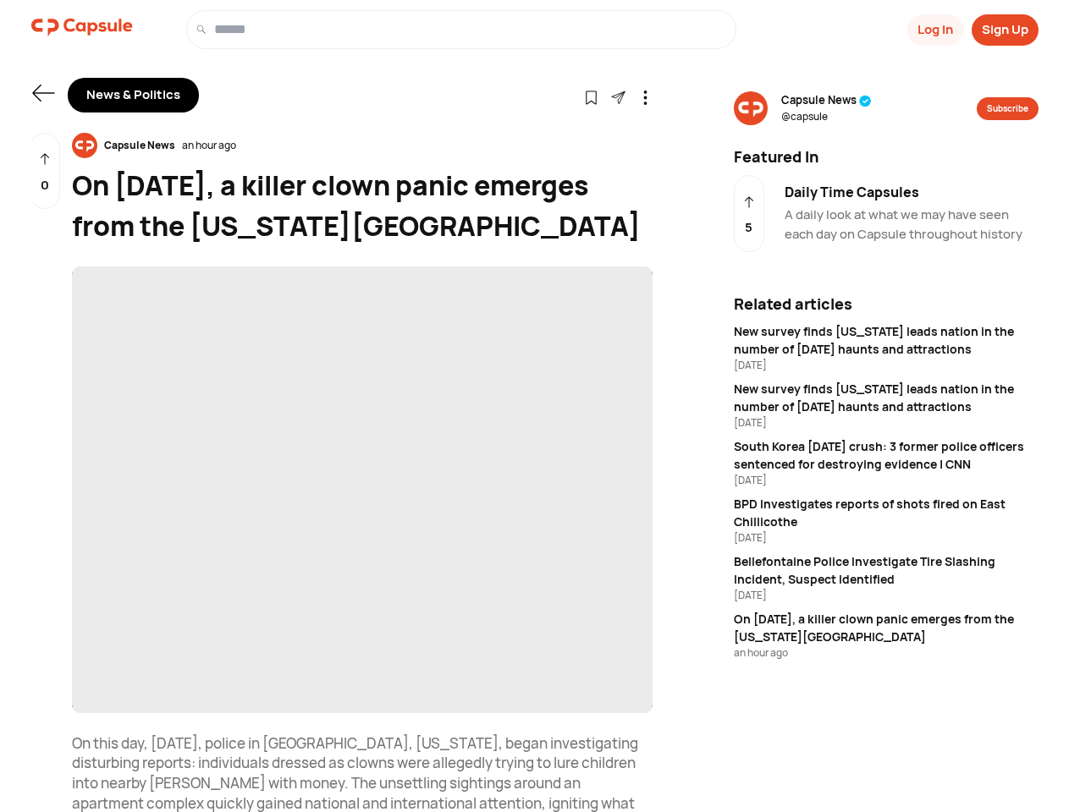 The width and height of the screenshot is (1069, 812). What do you see at coordinates (886, 304) in the screenshot?
I see `div: Related articles` at bounding box center [886, 304].